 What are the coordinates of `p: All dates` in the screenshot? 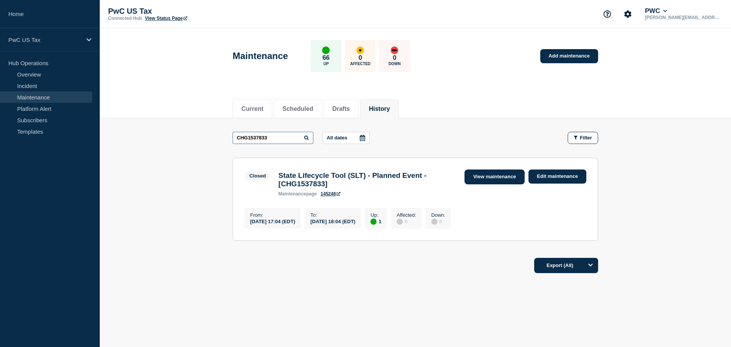 It's located at (337, 138).